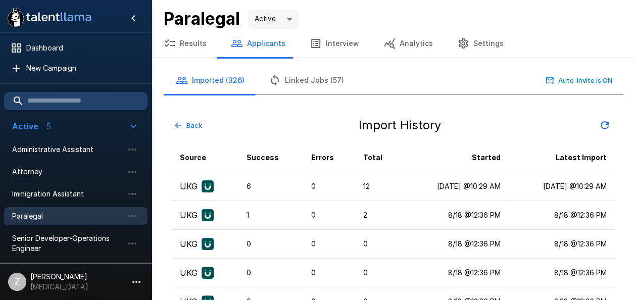  I want to click on button: Imported (326), so click(210, 80).